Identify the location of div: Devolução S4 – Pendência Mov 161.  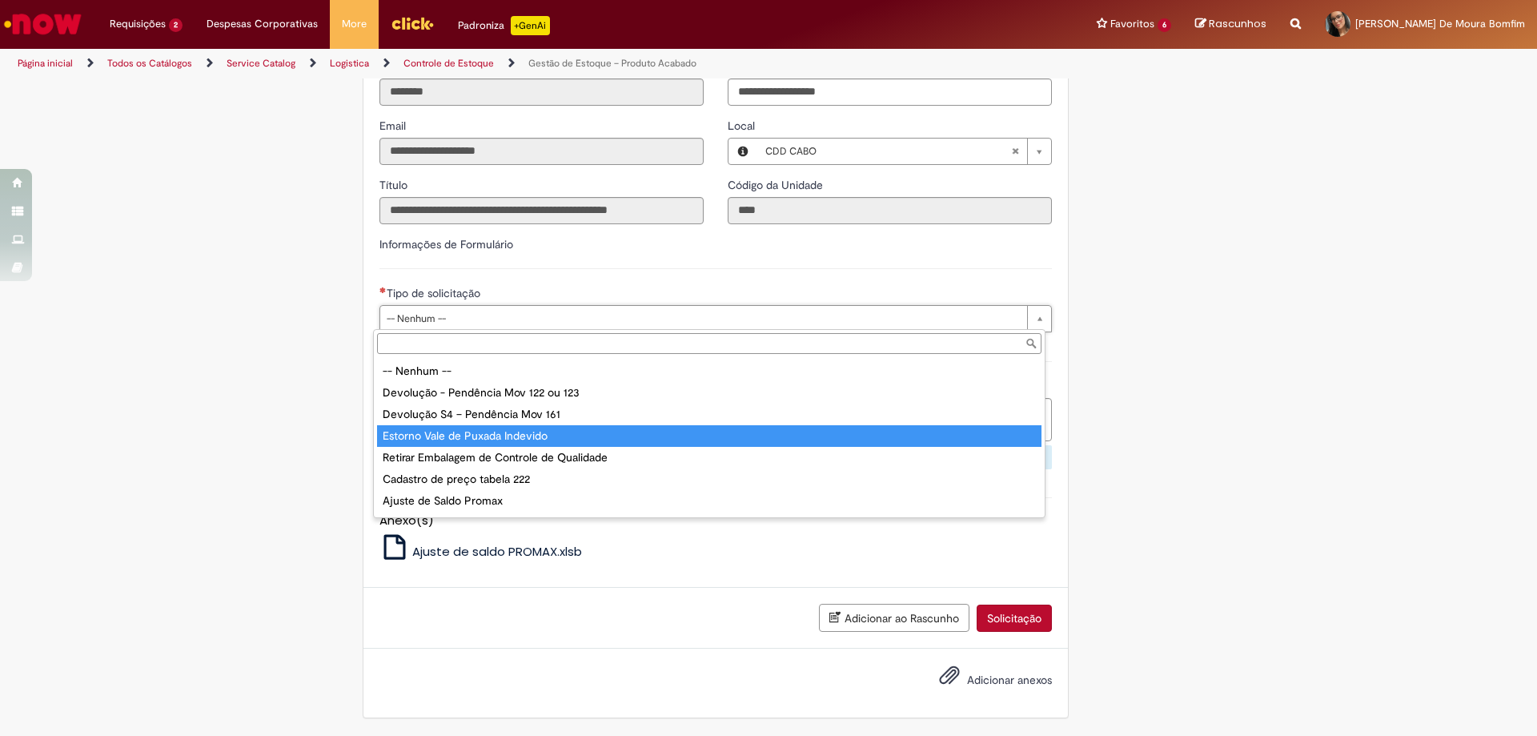
(709, 414).